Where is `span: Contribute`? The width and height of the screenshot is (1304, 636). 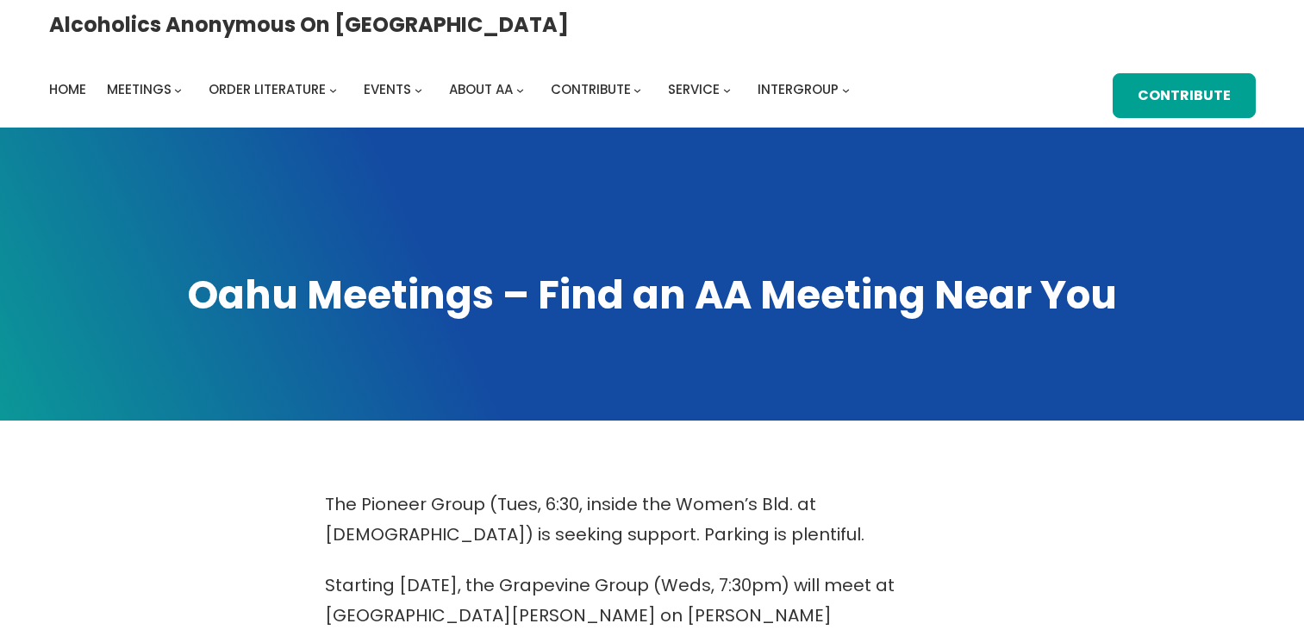 span: Contribute is located at coordinates (591, 89).